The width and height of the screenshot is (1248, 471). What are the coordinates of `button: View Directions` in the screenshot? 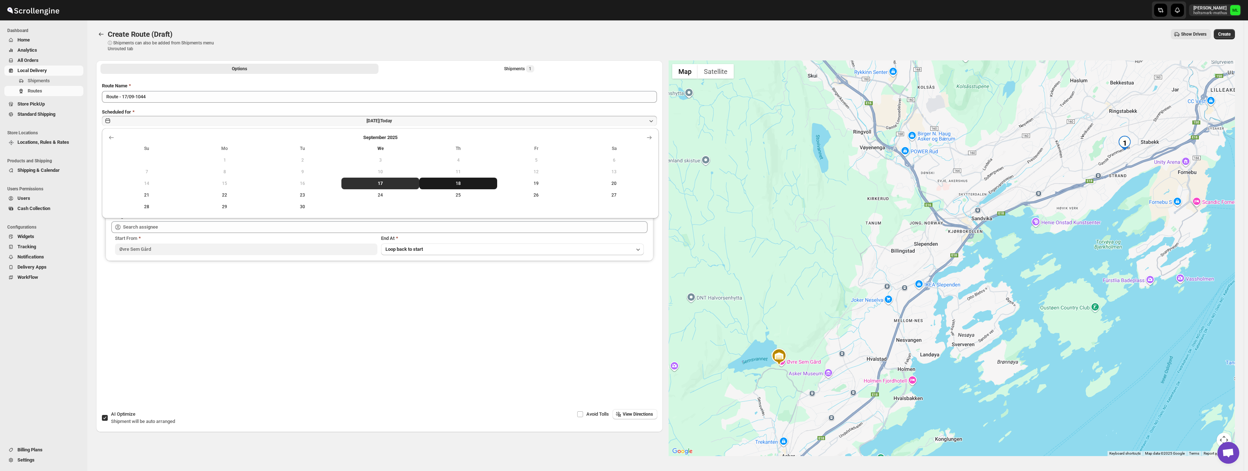 It's located at (635, 414).